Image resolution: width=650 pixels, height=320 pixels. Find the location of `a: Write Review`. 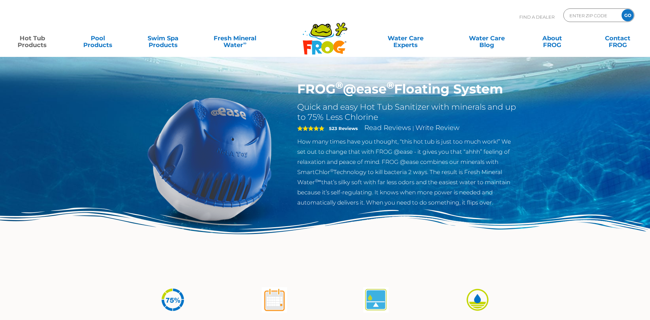

a: Write Review is located at coordinates (437, 128).